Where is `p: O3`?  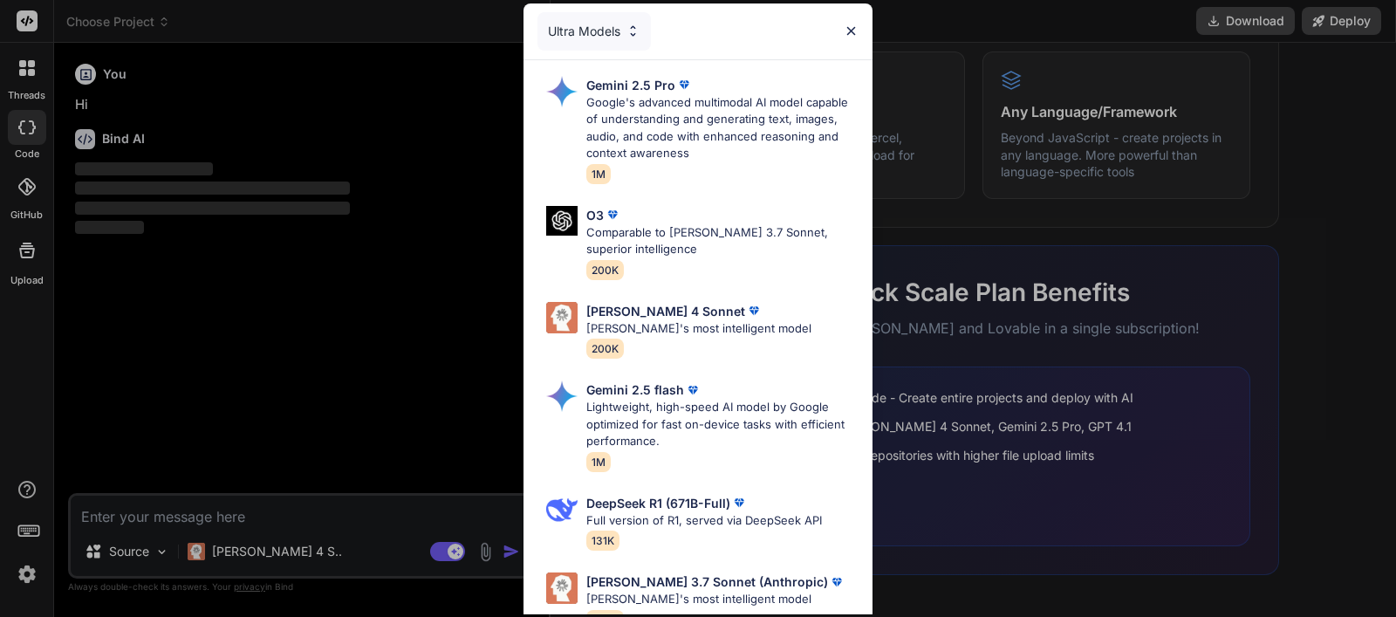 p: O3 is located at coordinates (595, 215).